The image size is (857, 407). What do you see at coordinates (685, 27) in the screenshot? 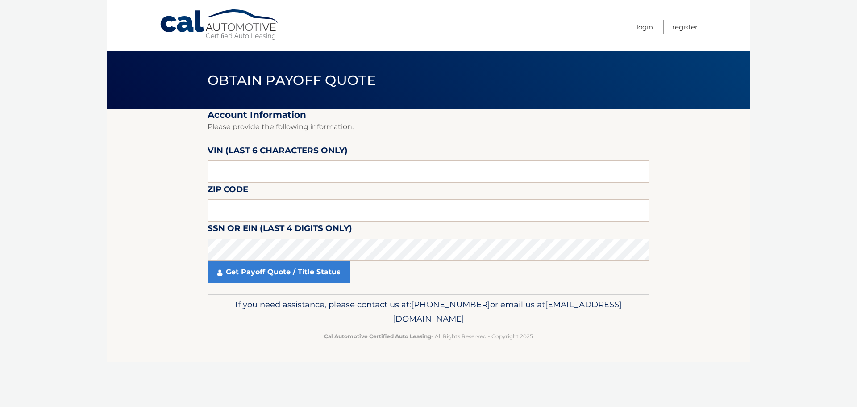
I see `a: Register` at bounding box center [685, 27].